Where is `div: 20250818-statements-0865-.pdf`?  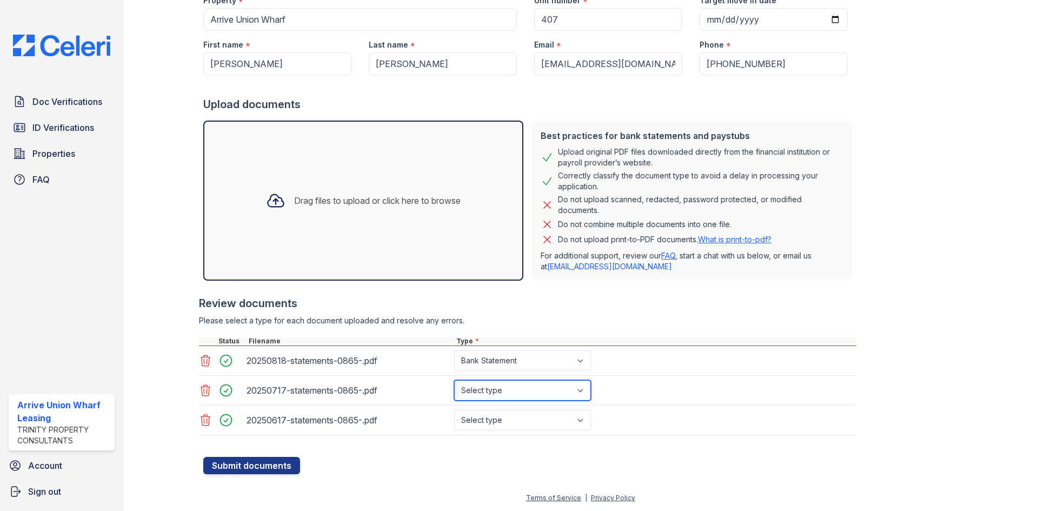
div: 20250818-statements-0865-.pdf is located at coordinates (348, 360).